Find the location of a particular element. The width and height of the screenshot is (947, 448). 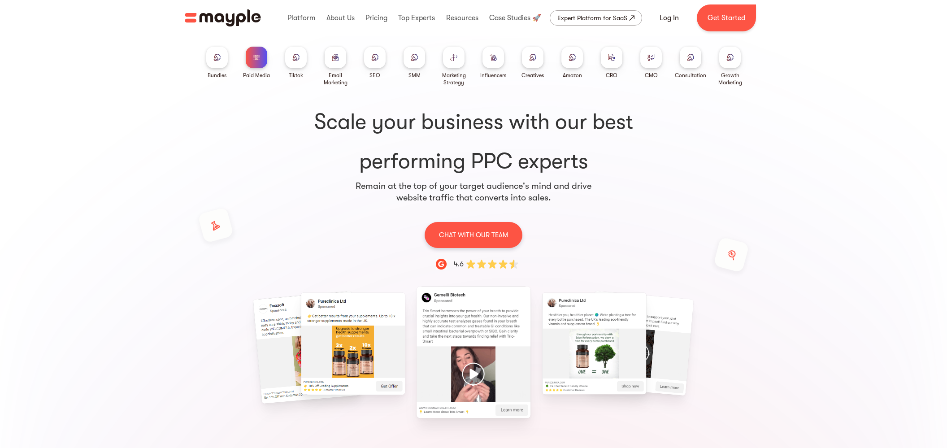

a: SMM is located at coordinates (414, 63).